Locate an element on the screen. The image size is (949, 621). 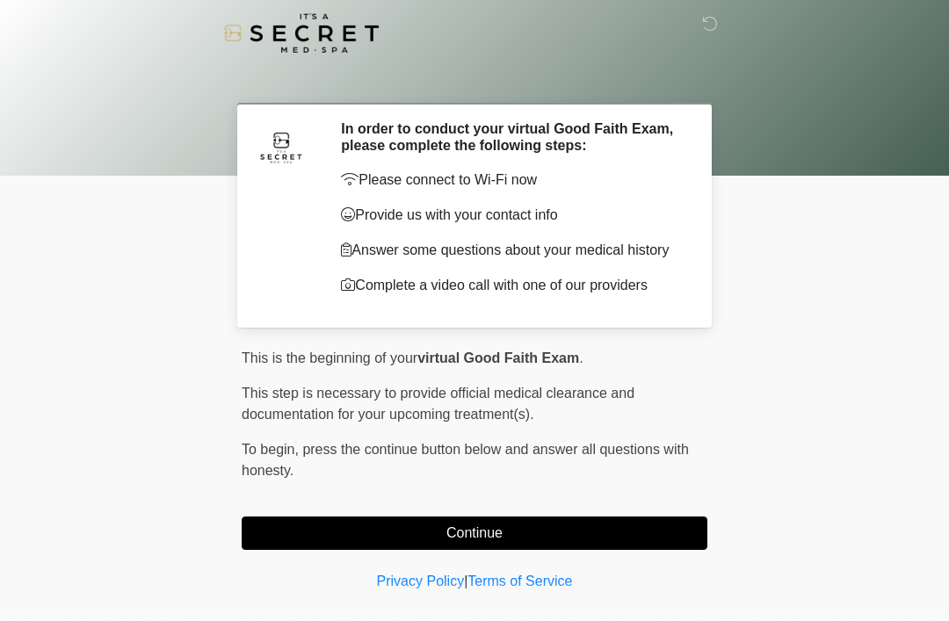
span: This is the beginning of your is located at coordinates (330, 358).